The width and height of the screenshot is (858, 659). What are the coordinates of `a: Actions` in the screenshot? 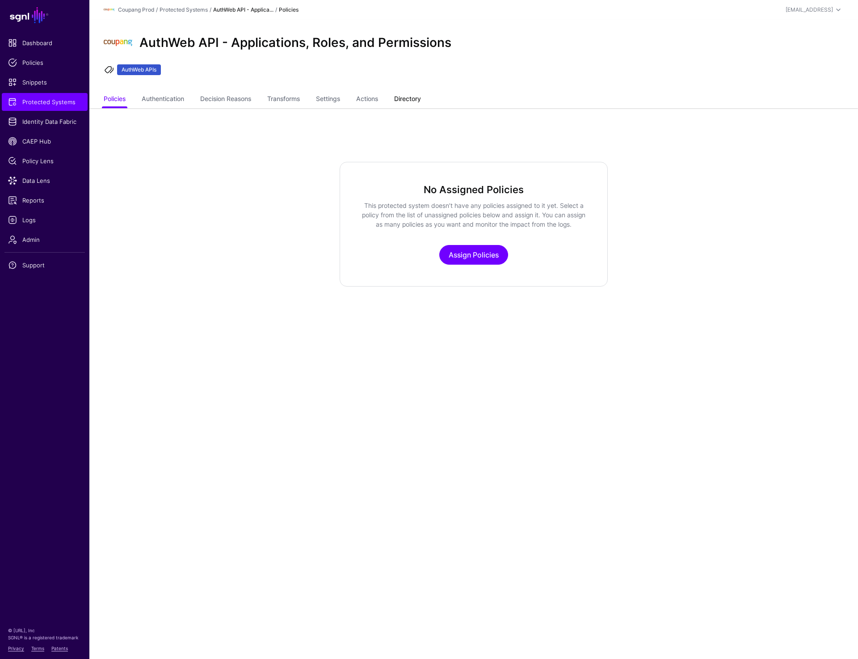 It's located at (367, 100).